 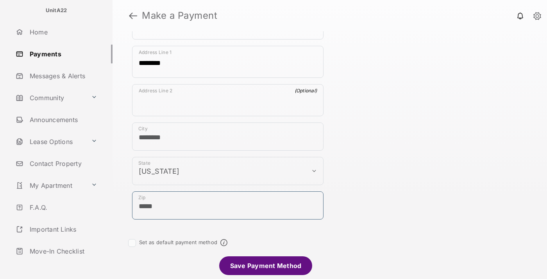 I want to click on a: Payments, so click(x=63, y=54).